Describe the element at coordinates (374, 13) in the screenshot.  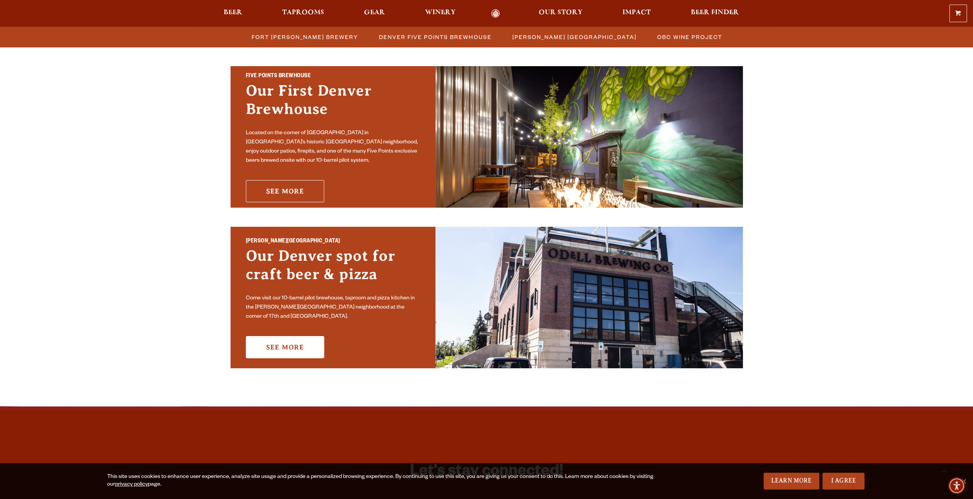
I see `span: Gear` at that location.